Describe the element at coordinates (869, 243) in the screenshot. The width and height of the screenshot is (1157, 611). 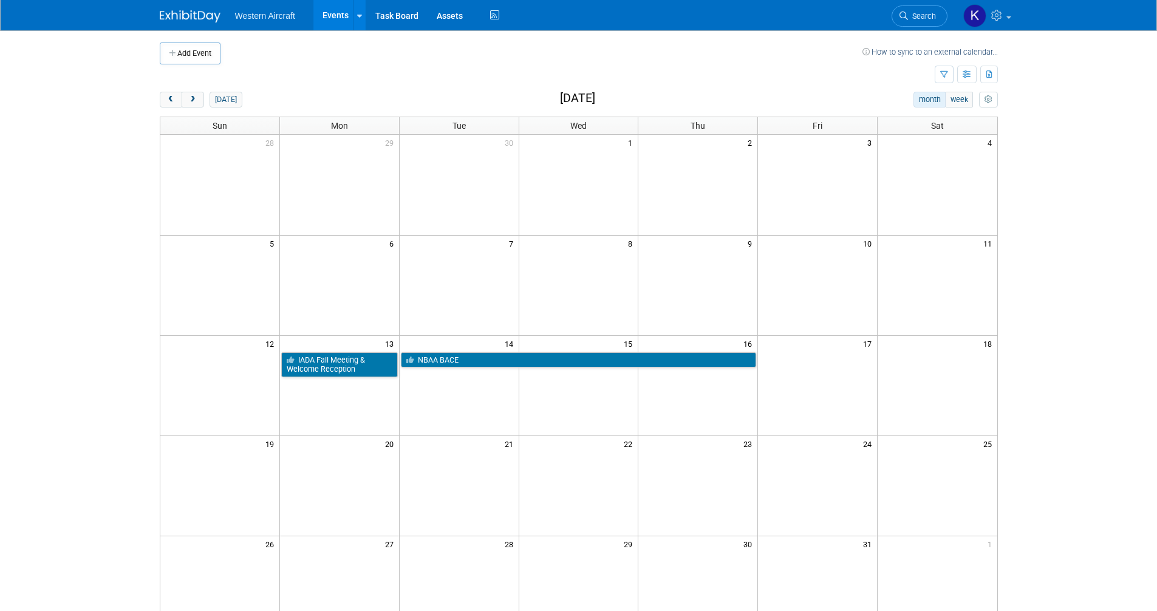
I see `span: 10` at that location.